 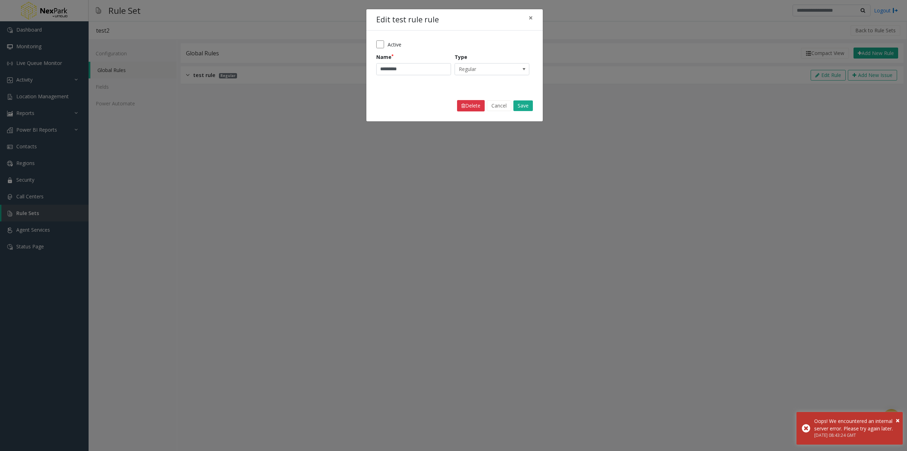 I want to click on button: Delete, so click(x=471, y=106).